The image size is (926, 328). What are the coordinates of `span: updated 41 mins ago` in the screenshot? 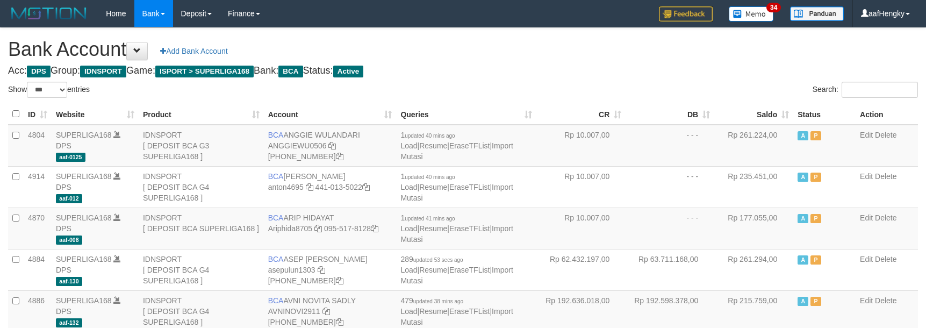 It's located at (429, 218).